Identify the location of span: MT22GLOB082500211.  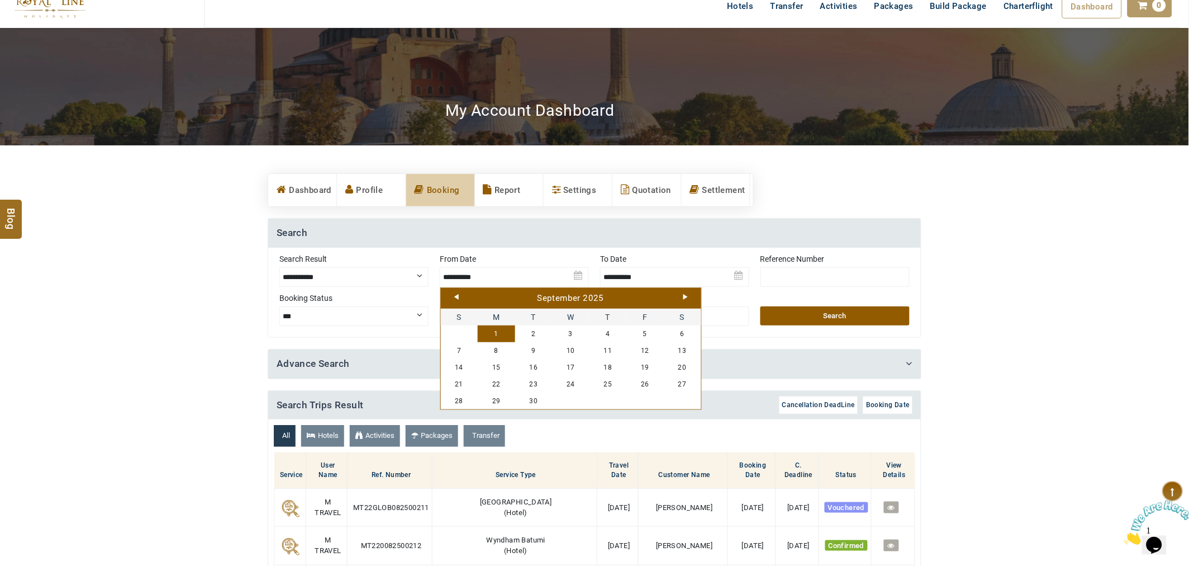
(391, 507).